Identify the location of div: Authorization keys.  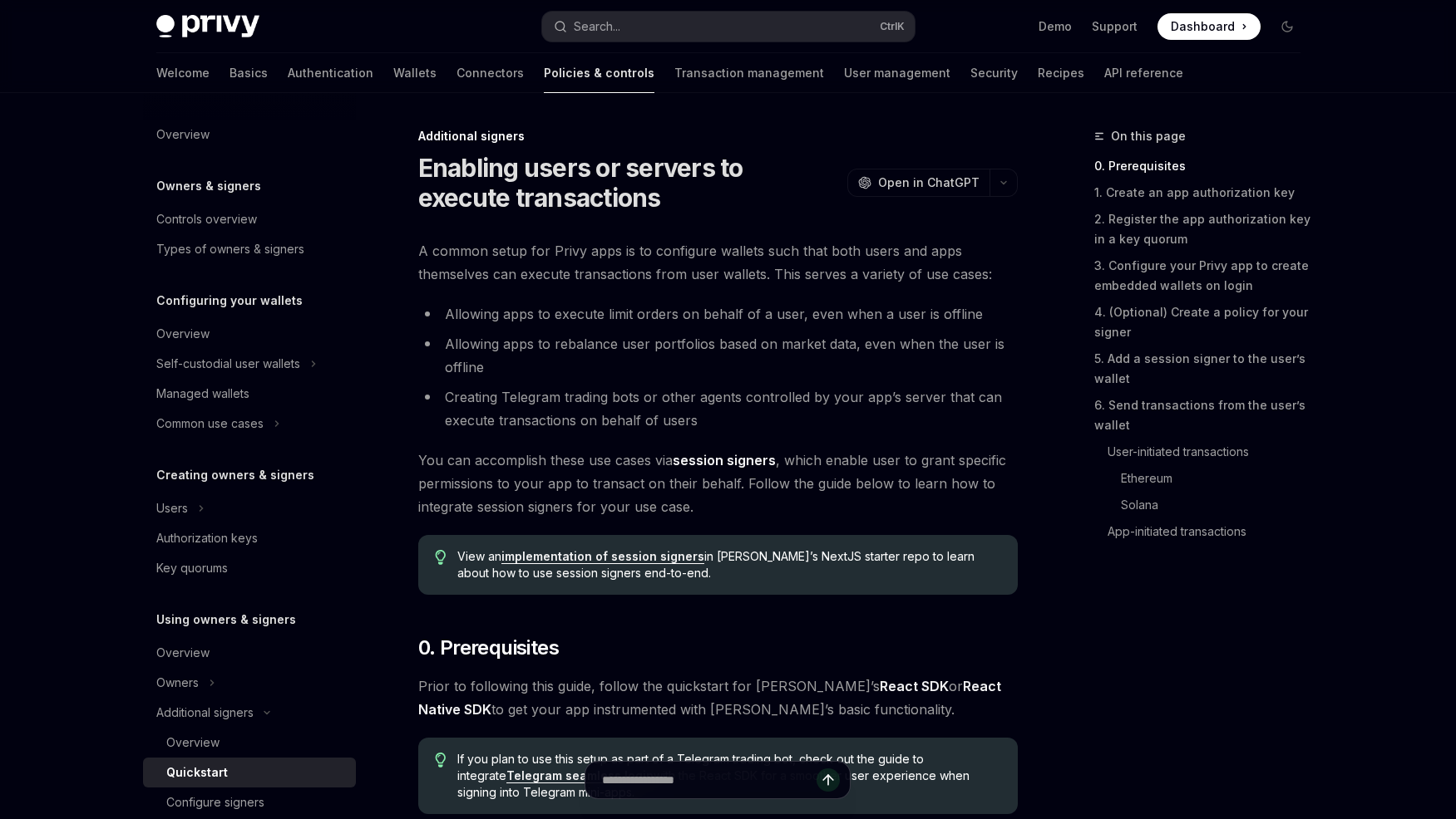
(207, 538).